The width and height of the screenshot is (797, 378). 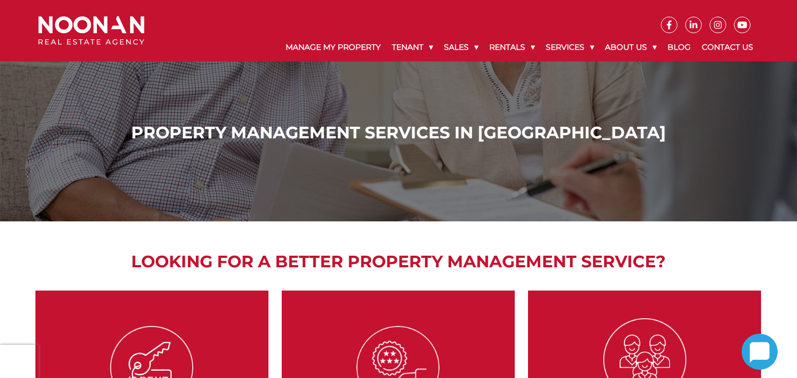 What do you see at coordinates (512, 47) in the screenshot?
I see `a: Rentals` at bounding box center [512, 47].